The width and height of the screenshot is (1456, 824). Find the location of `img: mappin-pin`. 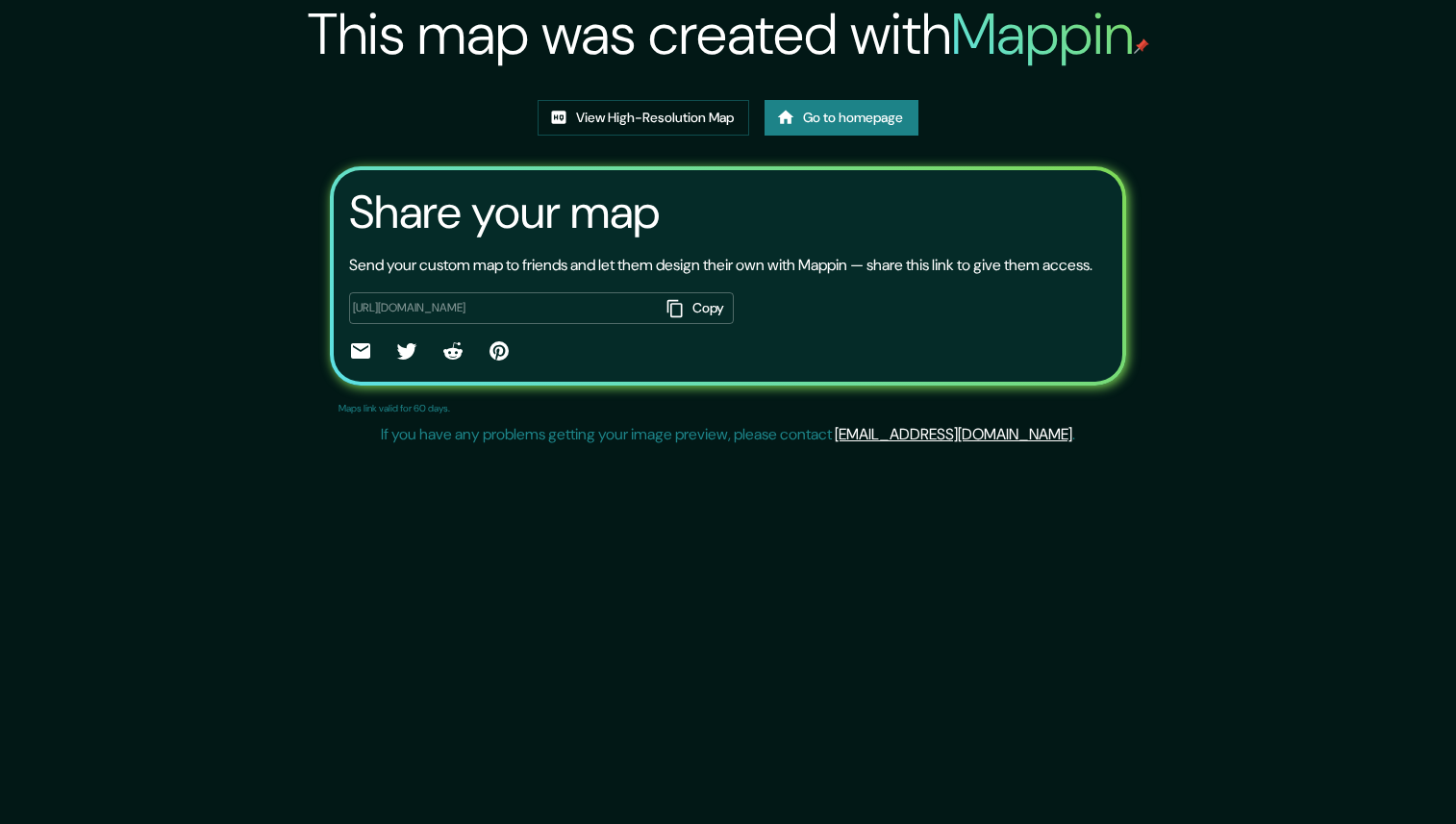

img: mappin-pin is located at coordinates (1142, 46).